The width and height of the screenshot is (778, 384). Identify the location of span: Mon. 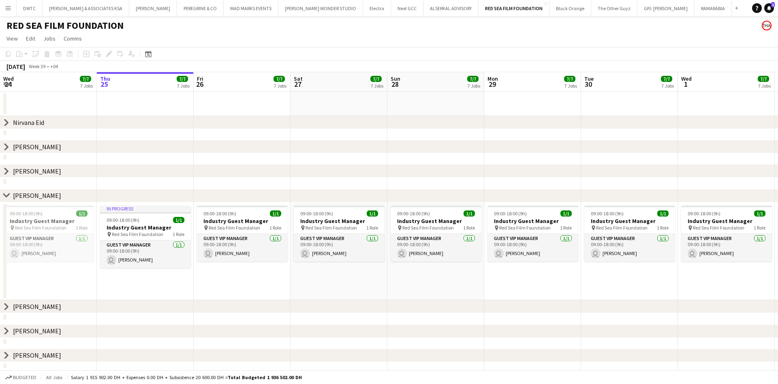
(493, 79).